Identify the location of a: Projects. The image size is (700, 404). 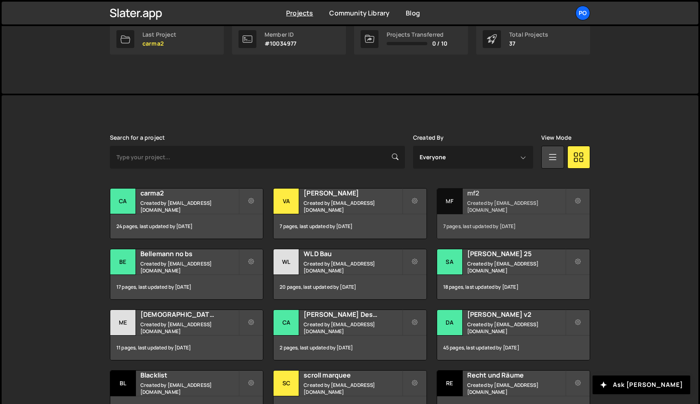
(300, 13).